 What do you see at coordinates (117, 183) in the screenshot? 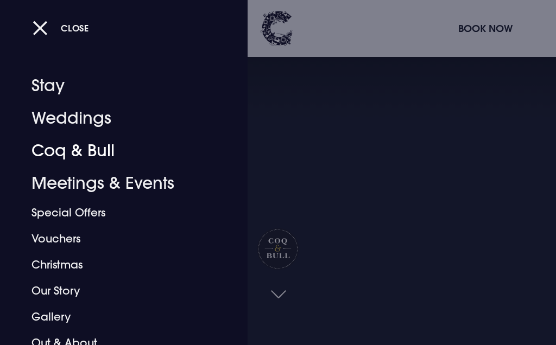
I see `a: Meetings & Events` at bounding box center [117, 183].